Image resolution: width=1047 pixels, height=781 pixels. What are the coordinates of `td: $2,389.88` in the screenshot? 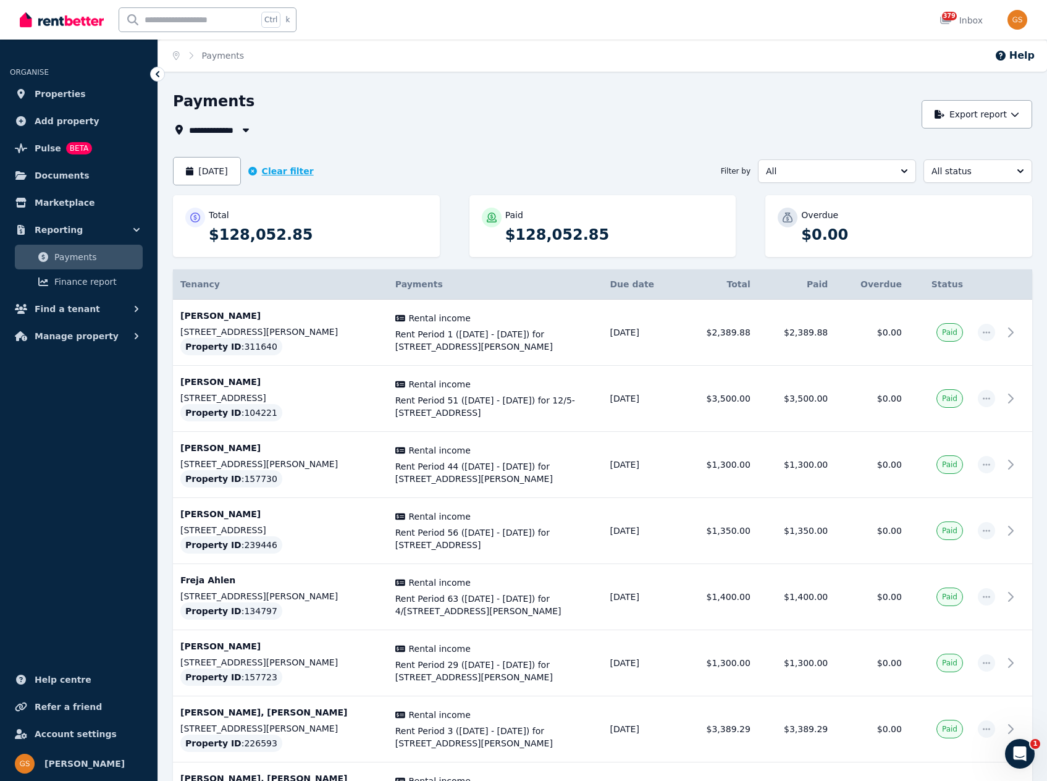 It's located at (718, 332).